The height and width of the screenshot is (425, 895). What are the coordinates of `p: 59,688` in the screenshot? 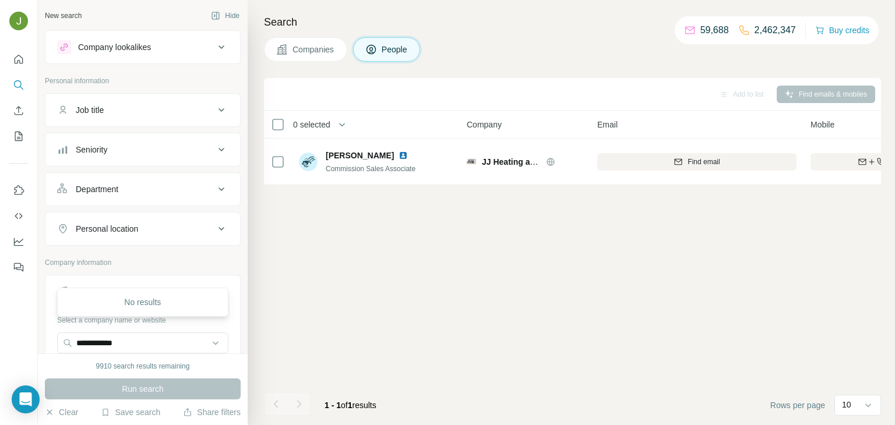 It's located at (715, 30).